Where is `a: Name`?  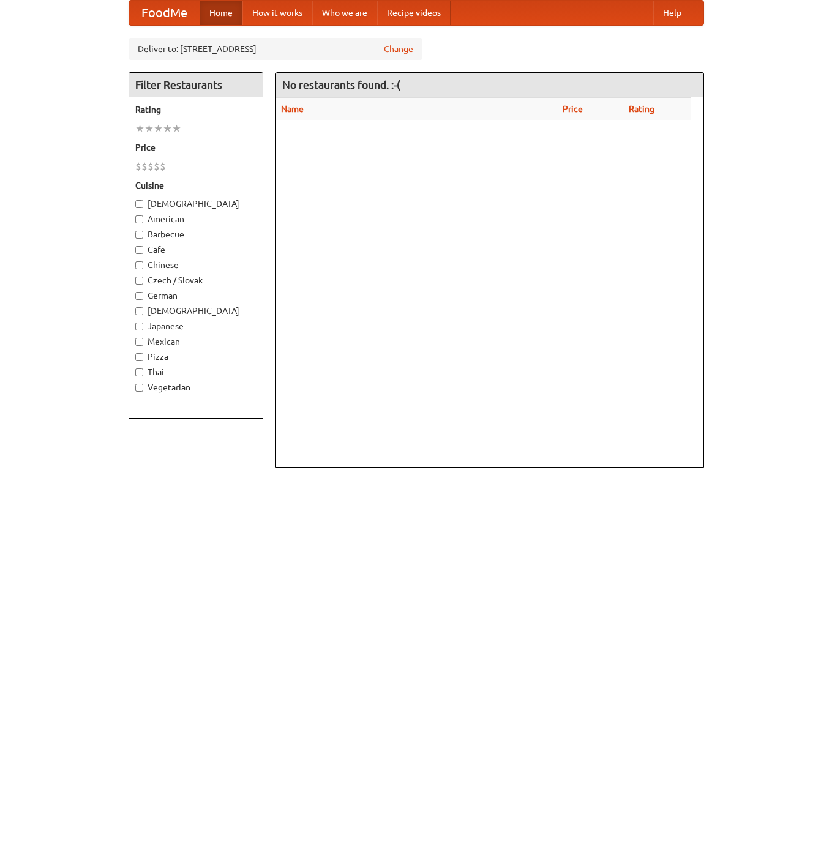 a: Name is located at coordinates (292, 109).